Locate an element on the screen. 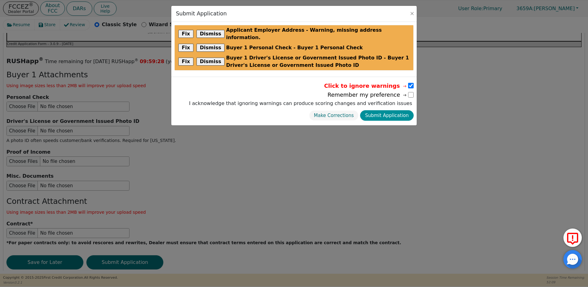 Image resolution: width=588 pixels, height=287 pixels. span: Click to ignore warnings is located at coordinates (366, 86).